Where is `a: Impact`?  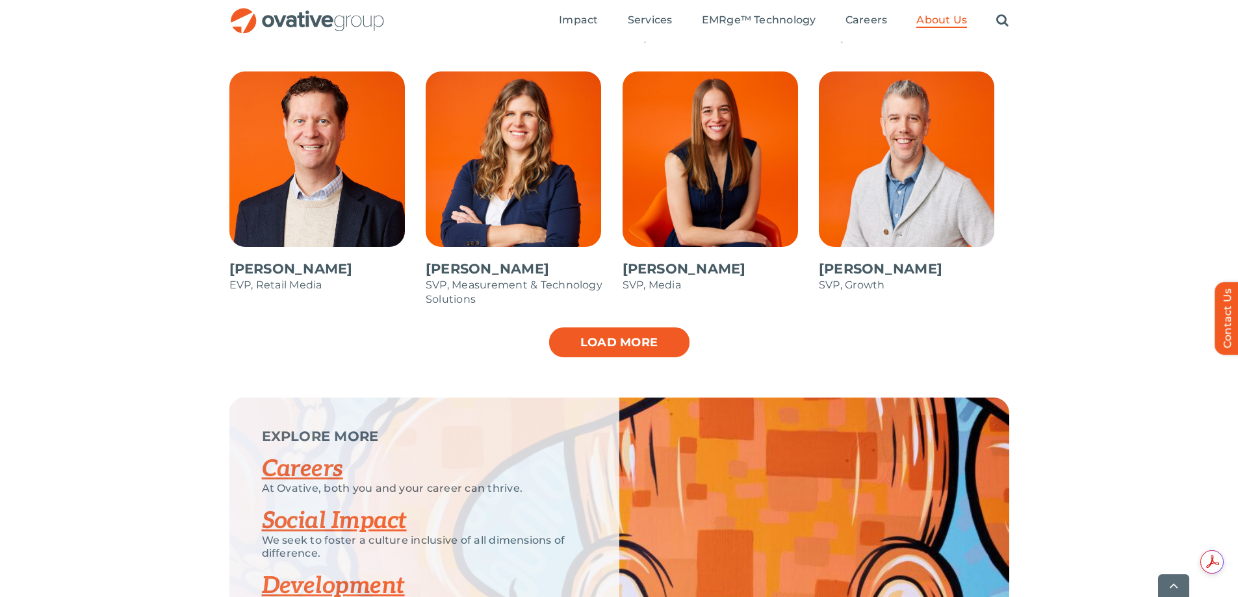
a: Impact is located at coordinates (578, 21).